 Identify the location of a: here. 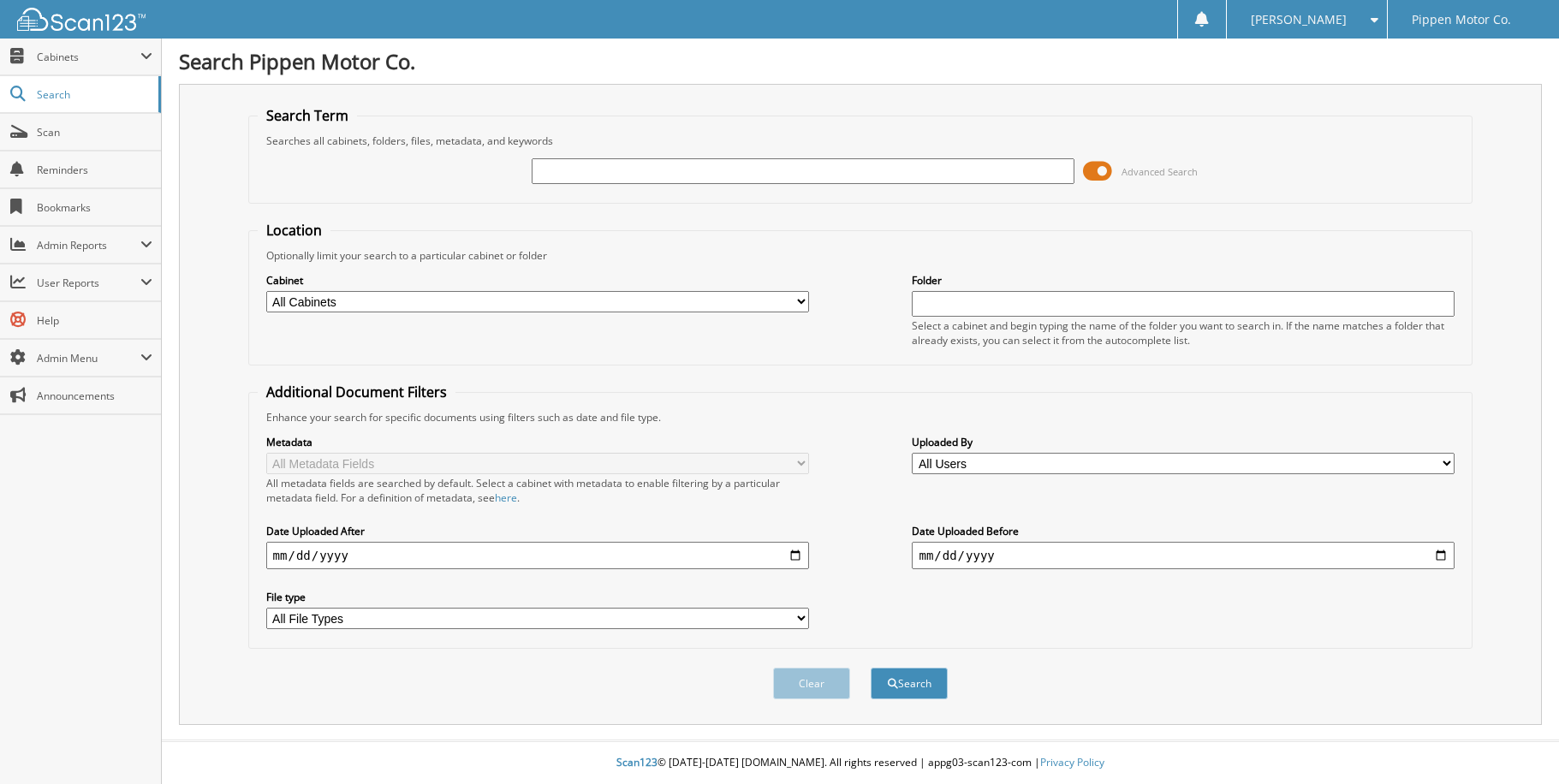
(506, 497).